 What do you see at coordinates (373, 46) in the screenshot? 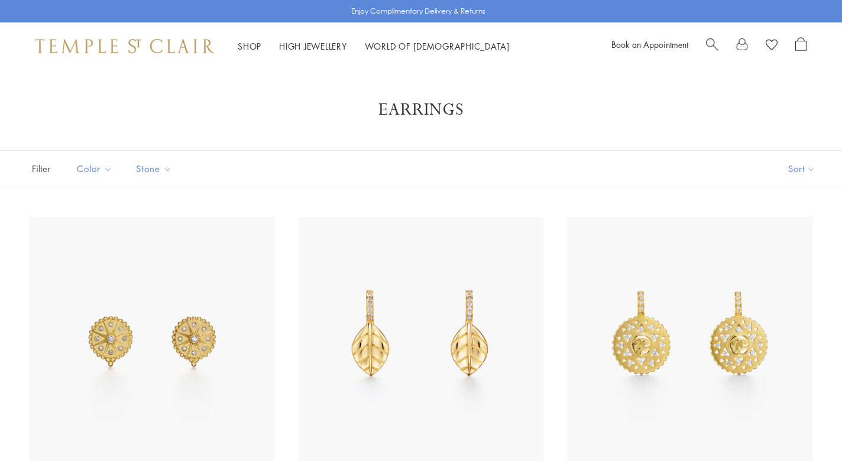
I see `nav: Main navigation` at bounding box center [373, 46].